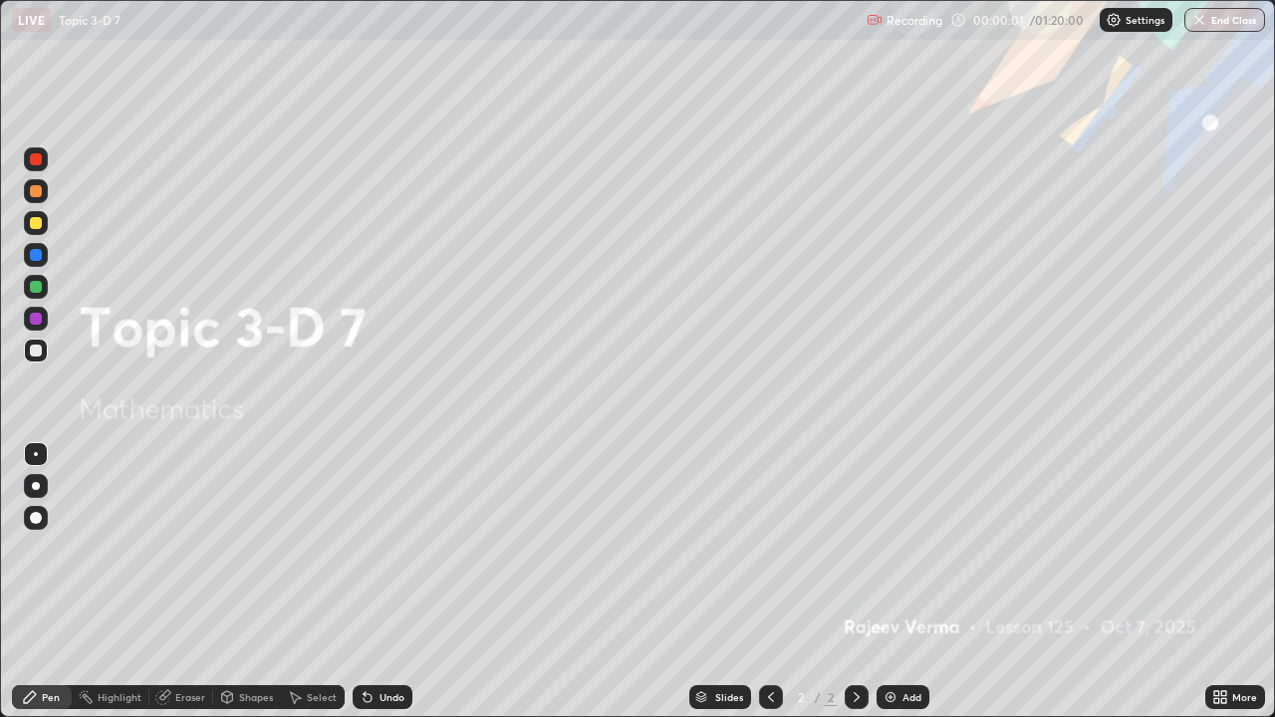 The height and width of the screenshot is (717, 1275). I want to click on div: Shapes, so click(256, 697).